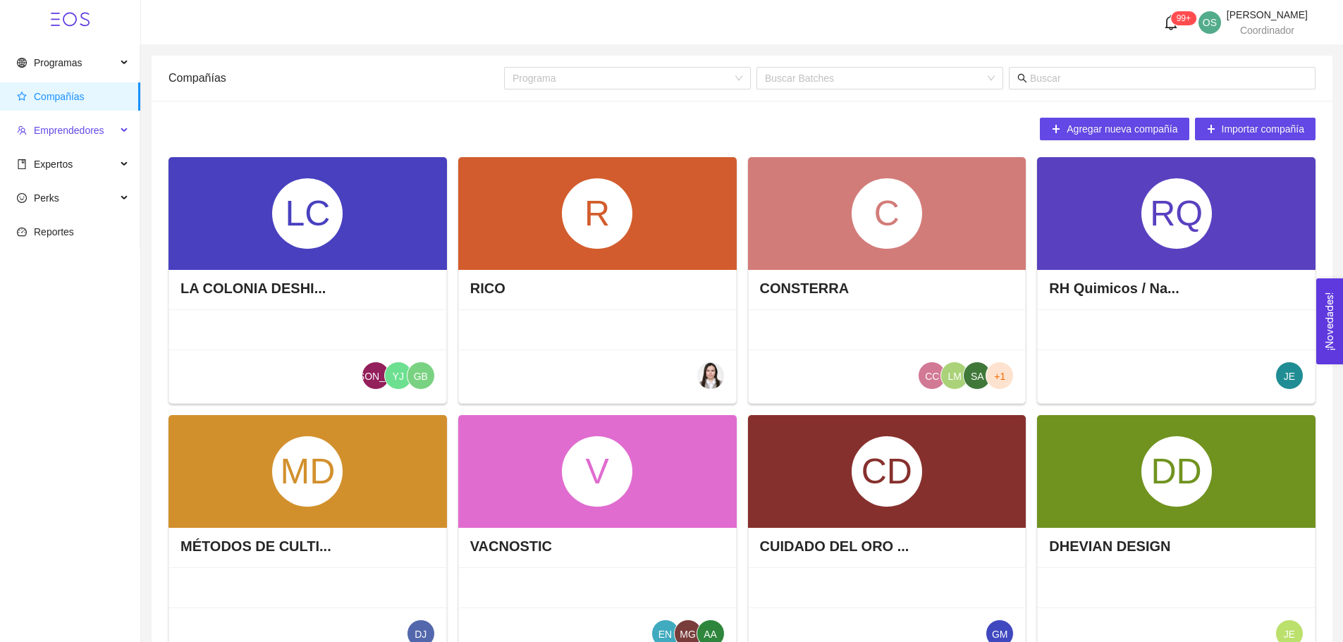 This screenshot has width=1343, height=642. Describe the element at coordinates (22, 198) in the screenshot. I see `span: smile` at that location.